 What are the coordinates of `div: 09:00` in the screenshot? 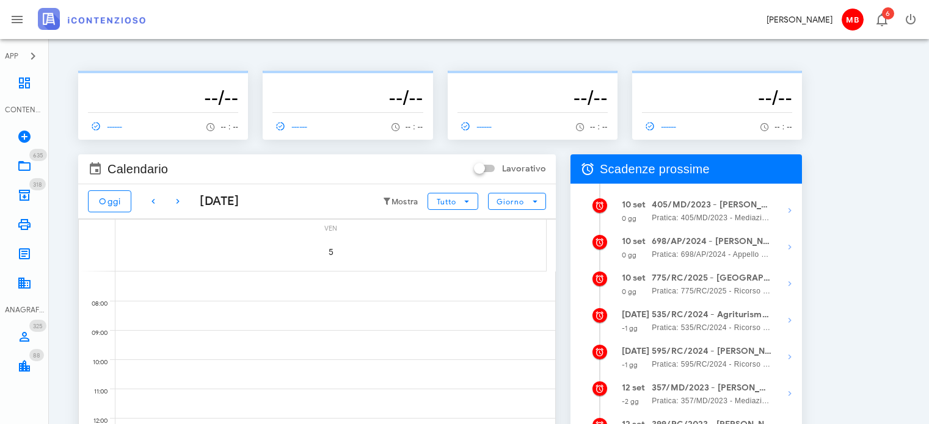 It's located at (94, 333).